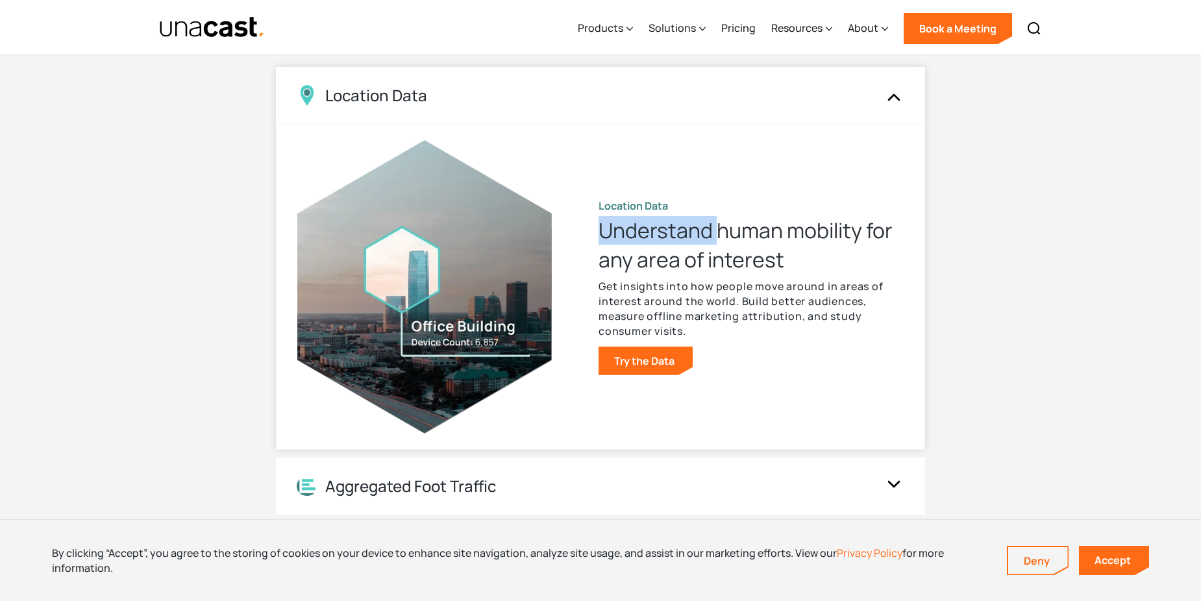 The height and width of the screenshot is (601, 1201). Describe the element at coordinates (1114, 560) in the screenshot. I see `a: Accept` at that location.